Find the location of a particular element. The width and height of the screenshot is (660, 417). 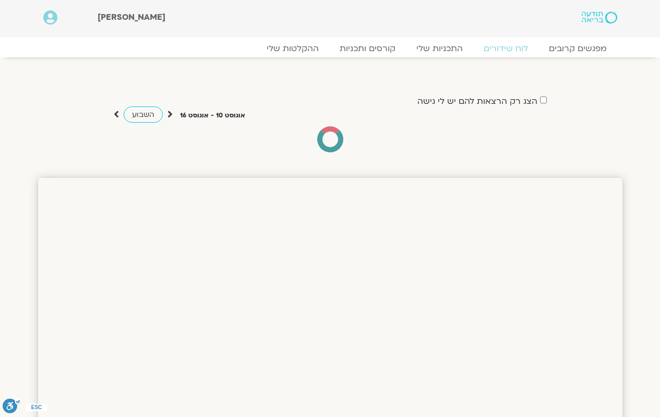

nav: Menu is located at coordinates (330, 49).